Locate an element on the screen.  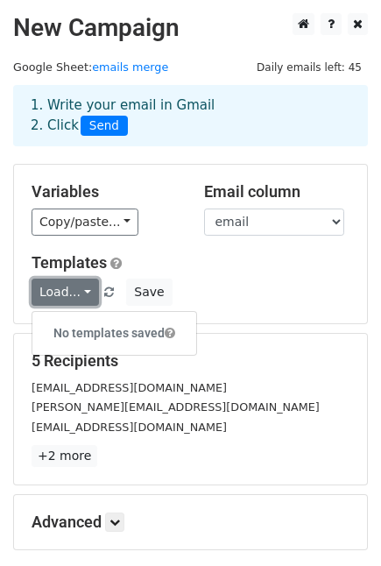
h5: Advanced is located at coordinates (190, 522).